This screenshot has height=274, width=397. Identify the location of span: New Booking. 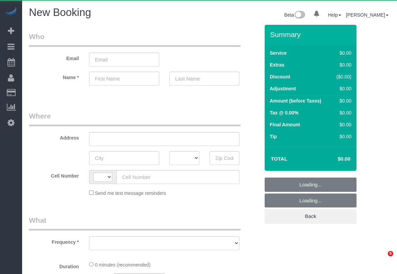
(60, 12).